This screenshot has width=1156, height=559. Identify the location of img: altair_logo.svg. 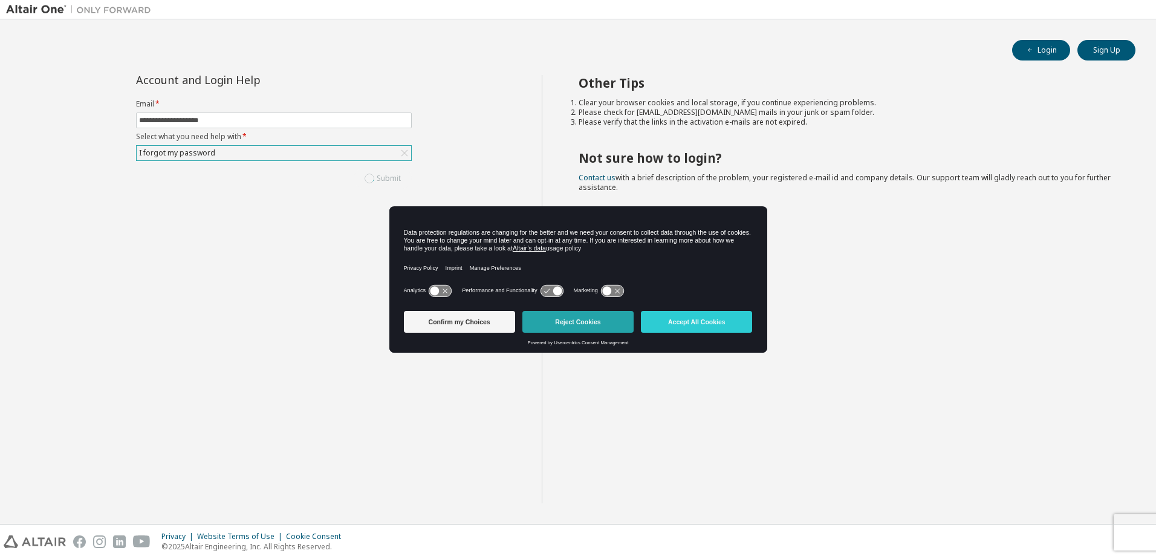
(34, 541).